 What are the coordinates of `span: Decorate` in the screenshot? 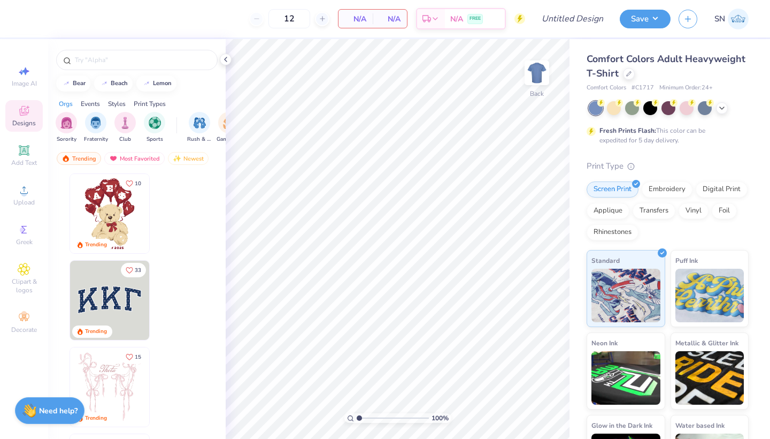 It's located at (24, 329).